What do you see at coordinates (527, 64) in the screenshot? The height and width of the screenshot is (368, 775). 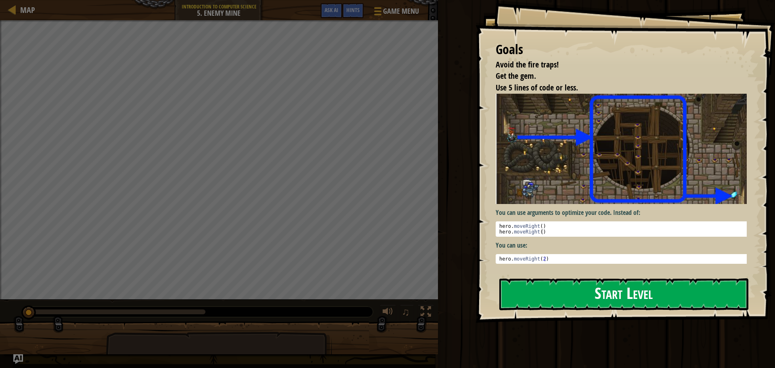 I see `span: Avoid the fire traps!` at bounding box center [527, 64].